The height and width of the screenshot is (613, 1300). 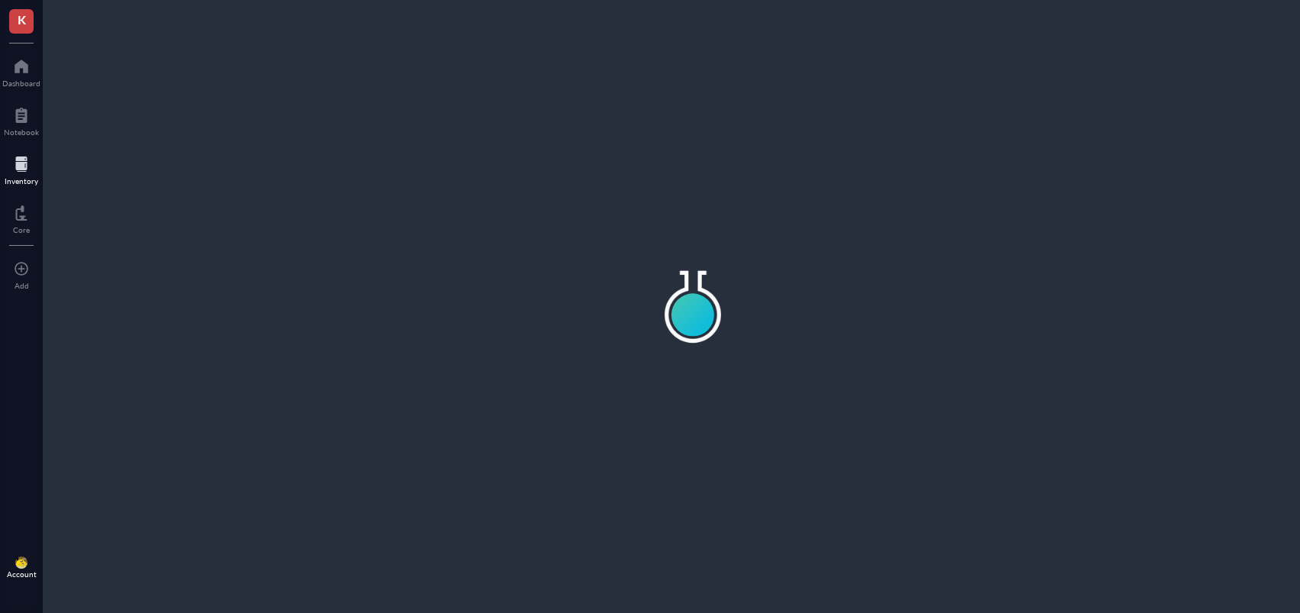 What do you see at coordinates (21, 19) in the screenshot?
I see `span: K` at bounding box center [21, 19].